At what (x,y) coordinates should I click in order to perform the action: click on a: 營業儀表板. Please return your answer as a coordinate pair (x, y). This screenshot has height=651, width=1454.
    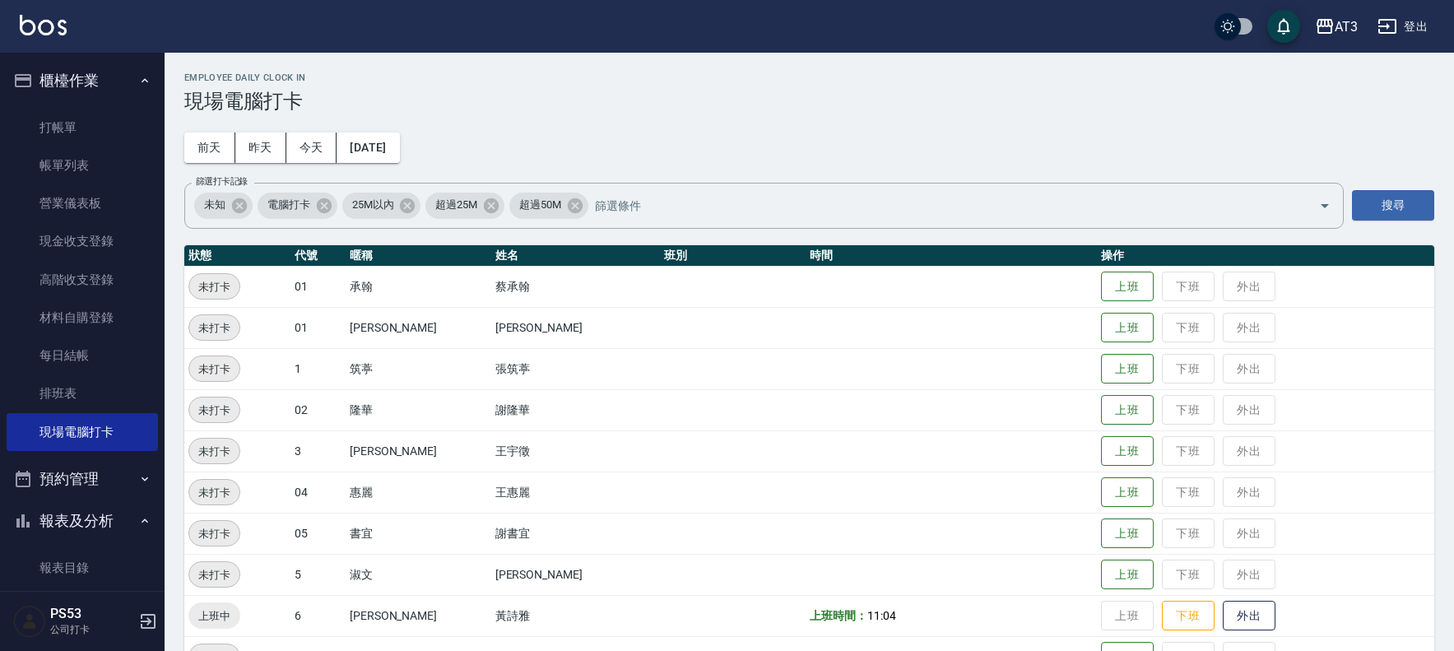
    Looking at the image, I should click on (82, 203).